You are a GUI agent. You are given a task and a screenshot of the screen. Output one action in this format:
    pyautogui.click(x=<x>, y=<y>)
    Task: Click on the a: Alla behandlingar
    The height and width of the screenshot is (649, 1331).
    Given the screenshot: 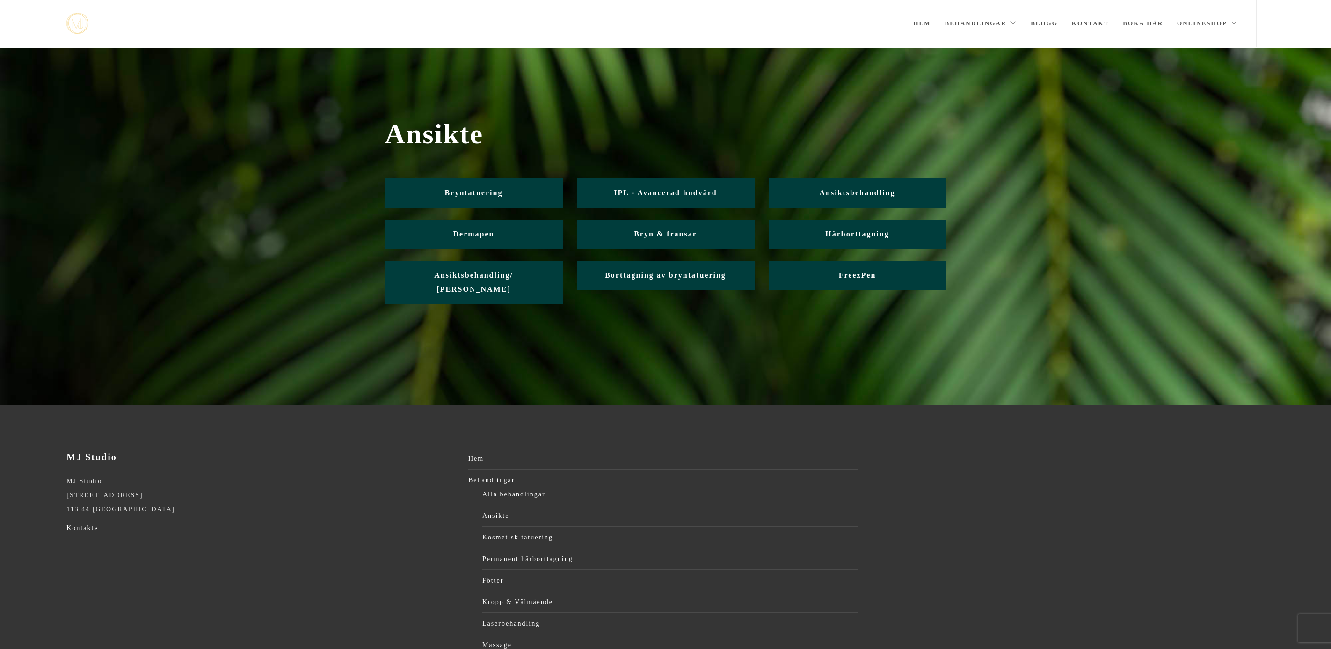 What is the action you would take?
    pyautogui.click(x=670, y=494)
    